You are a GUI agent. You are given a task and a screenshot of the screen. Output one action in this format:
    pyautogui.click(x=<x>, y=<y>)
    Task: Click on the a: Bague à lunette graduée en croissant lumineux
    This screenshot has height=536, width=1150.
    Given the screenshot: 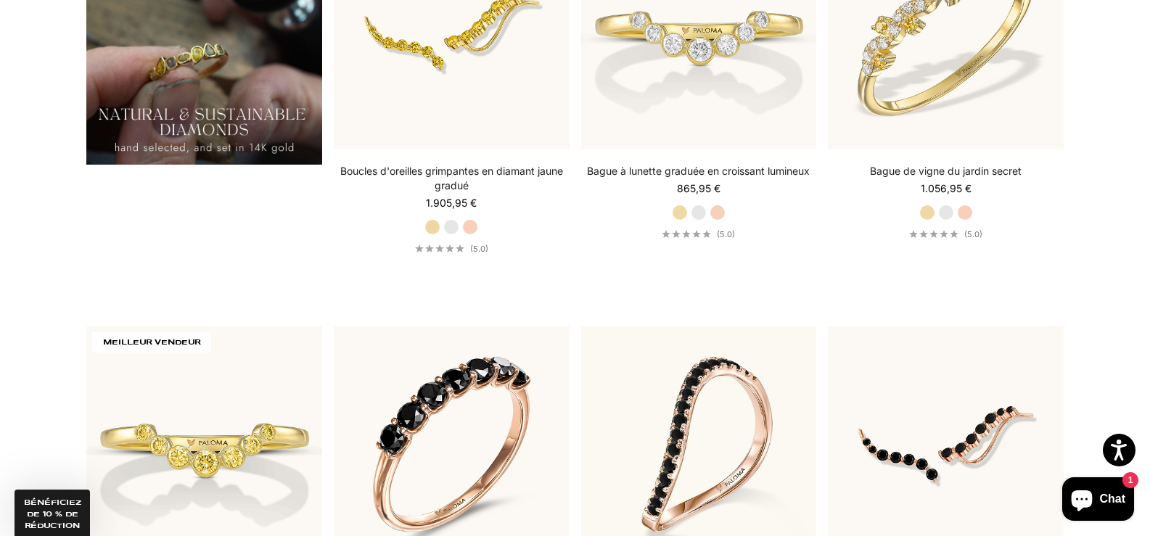 What is the action you would take?
    pyautogui.click(x=698, y=171)
    